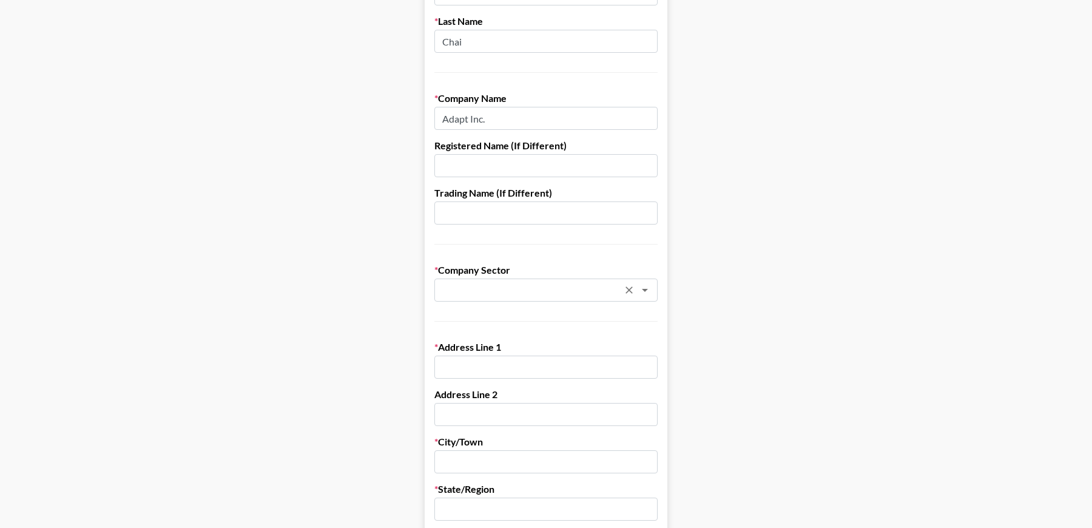  I want to click on label: Address Line 2, so click(546, 394).